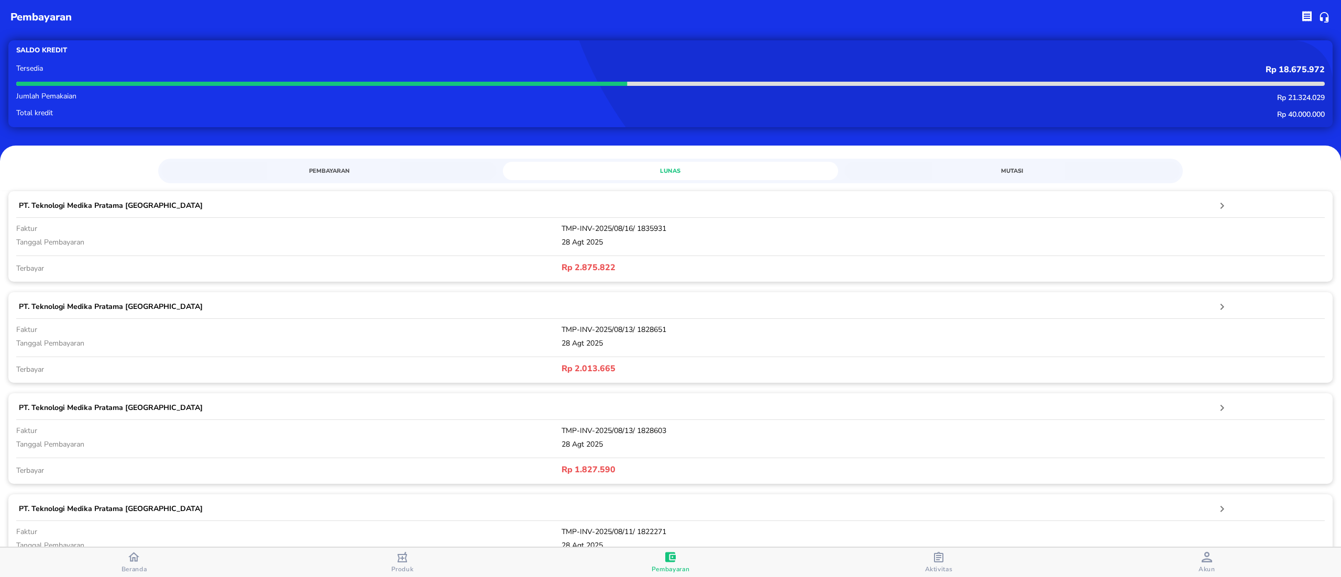 This screenshot has width=1341, height=577. Describe the element at coordinates (943, 114) in the screenshot. I see `p: Rp 40.000.000` at that location.